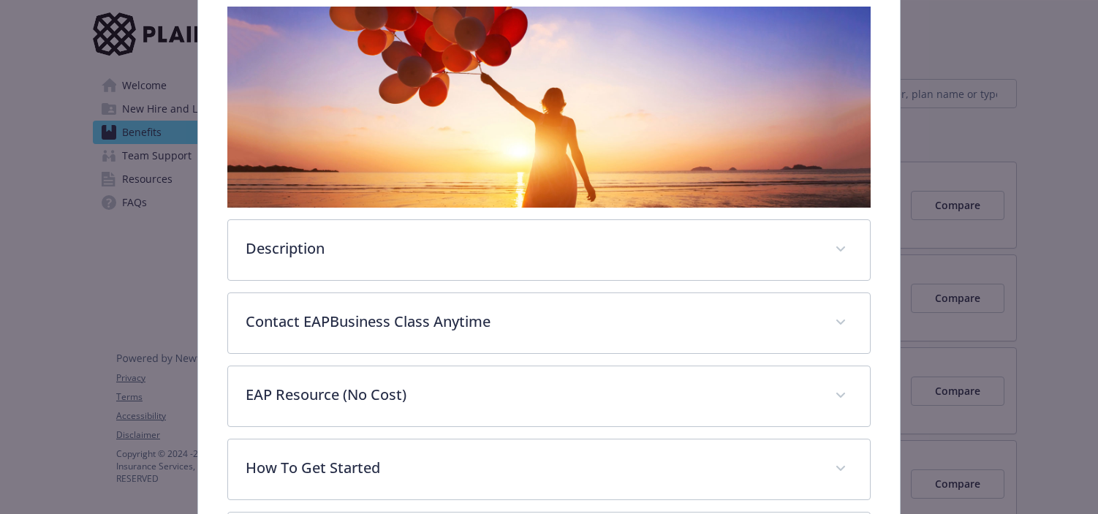  I want to click on p: How To Get Started, so click(531, 468).